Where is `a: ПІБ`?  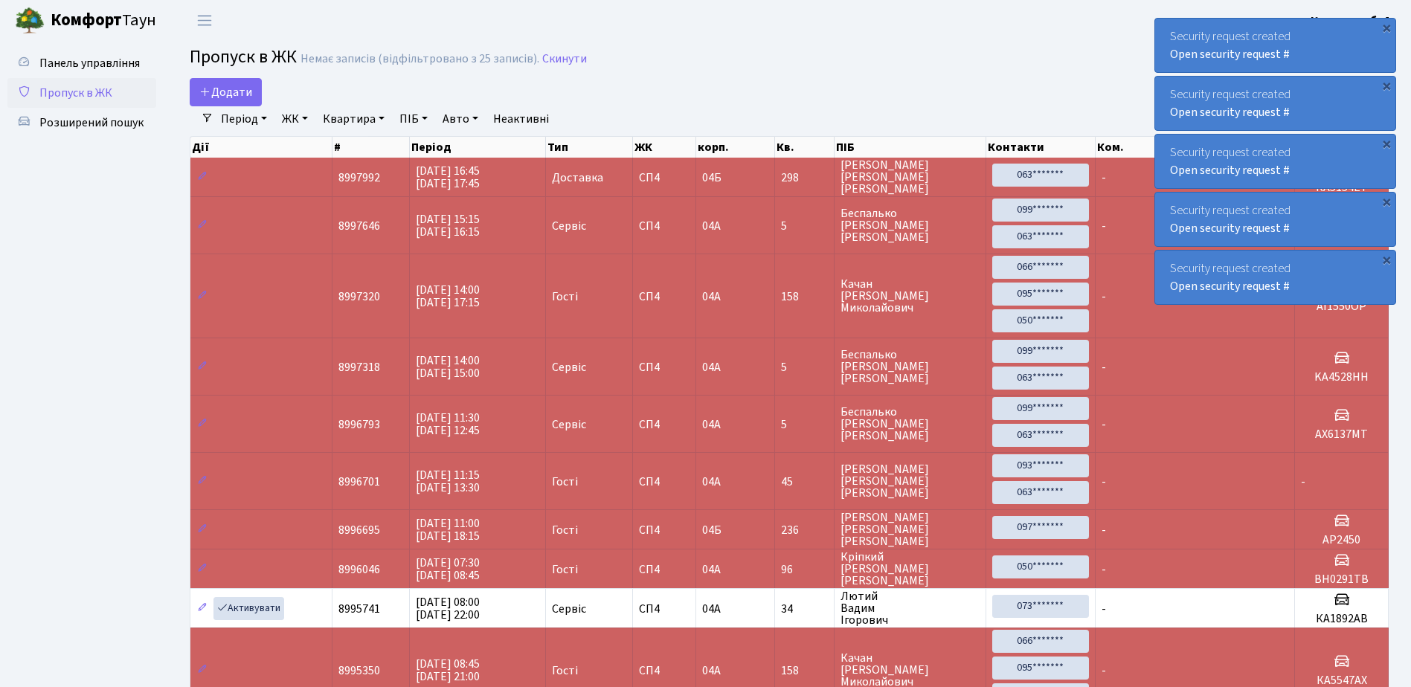
a: ПІБ is located at coordinates (414, 119).